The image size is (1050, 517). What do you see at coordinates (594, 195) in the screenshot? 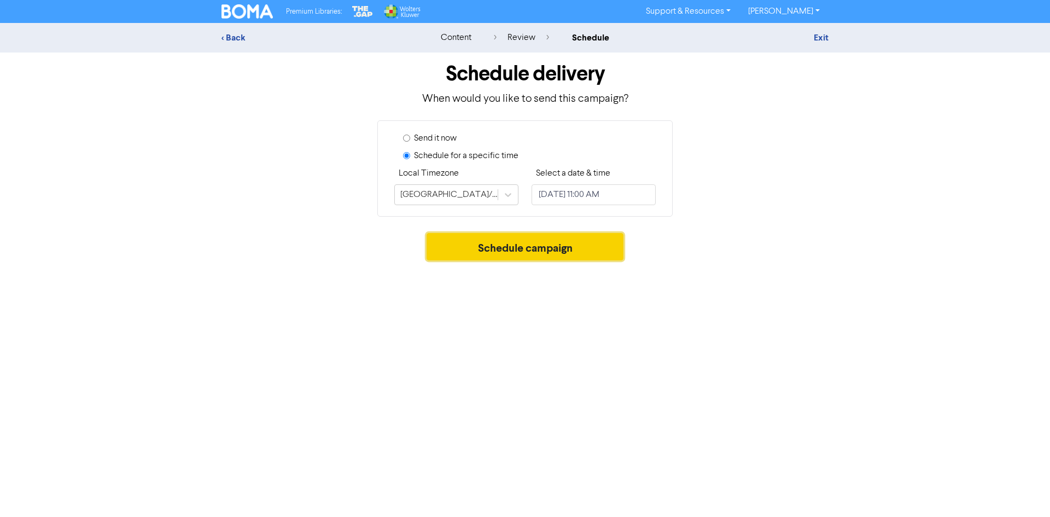
I see `input: Click to select a date` at bounding box center [594, 195].